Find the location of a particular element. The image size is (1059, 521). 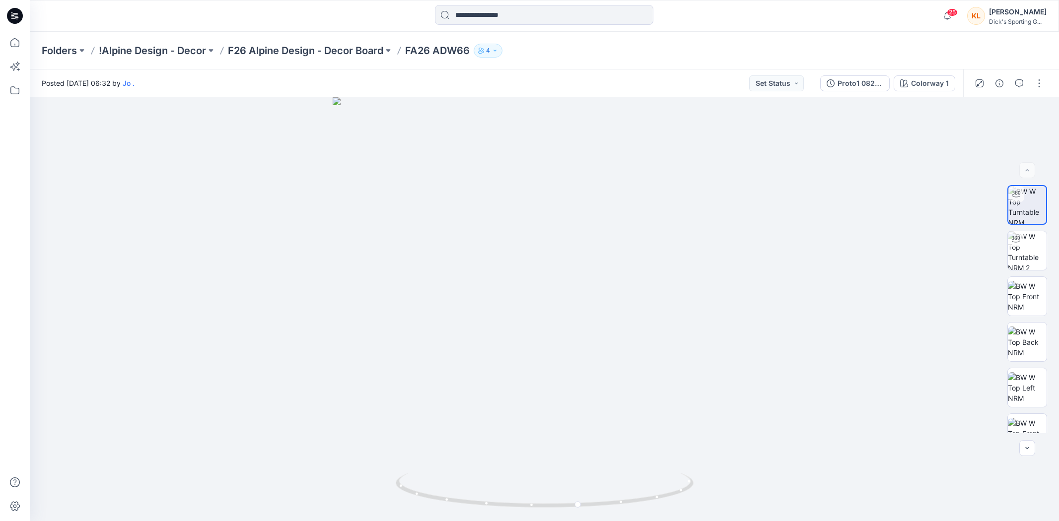

p: FA26 ADW66 is located at coordinates (437, 51).